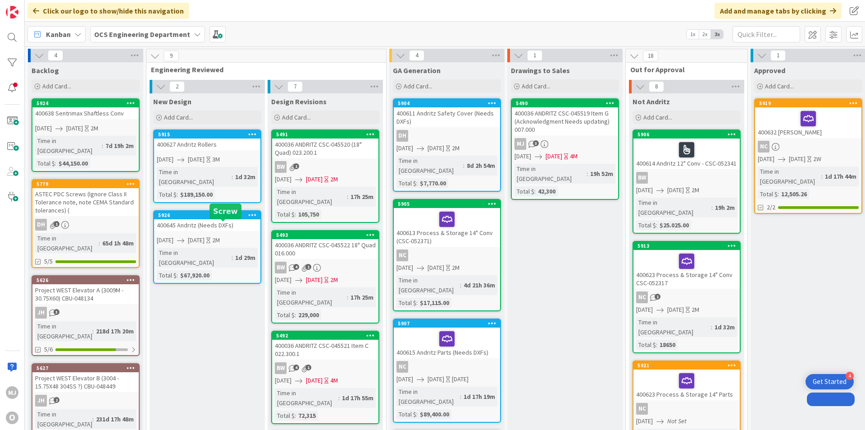 This screenshot has width=865, height=430. I want to click on div: DH, so click(447, 136).